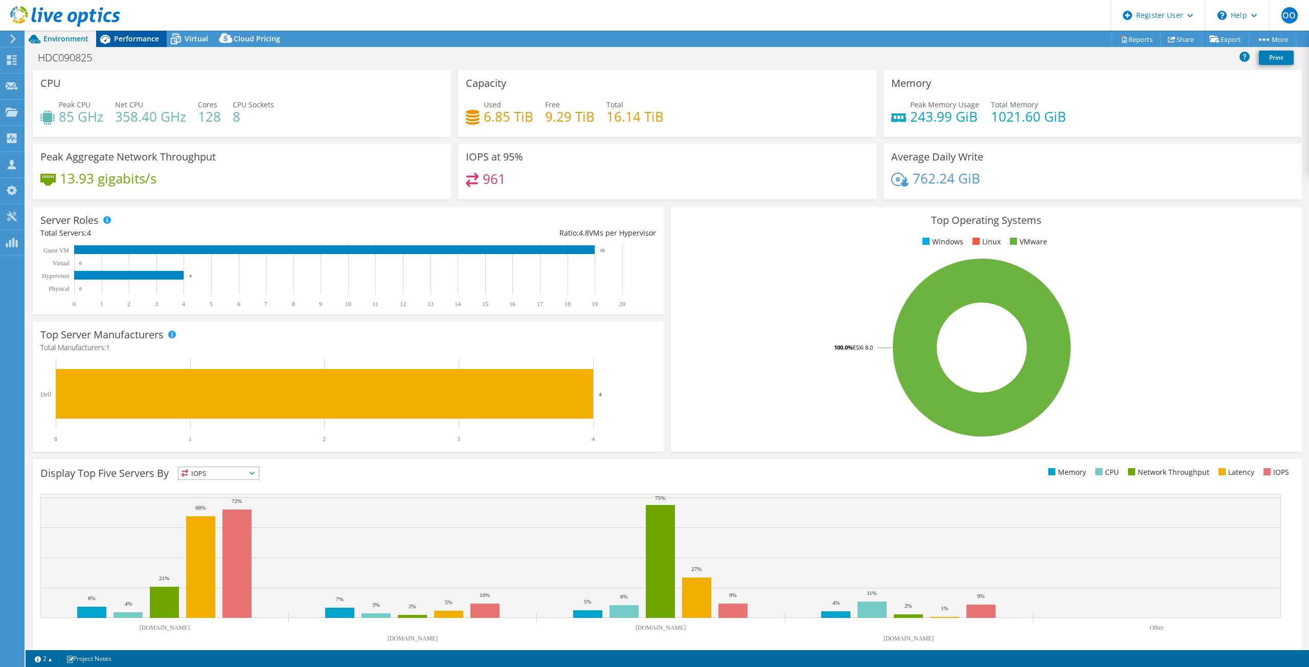  Describe the element at coordinates (911, 83) in the screenshot. I see `h3: Memory` at that location.